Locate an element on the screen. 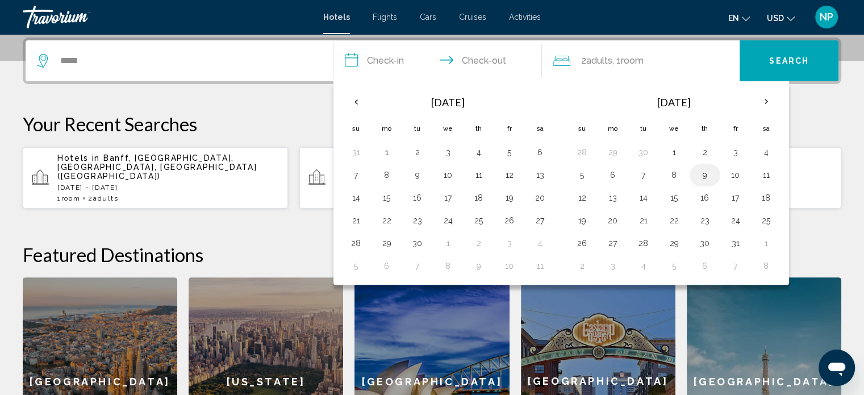 Image resolution: width=864 pixels, height=395 pixels. button: Change language is located at coordinates (739, 18).